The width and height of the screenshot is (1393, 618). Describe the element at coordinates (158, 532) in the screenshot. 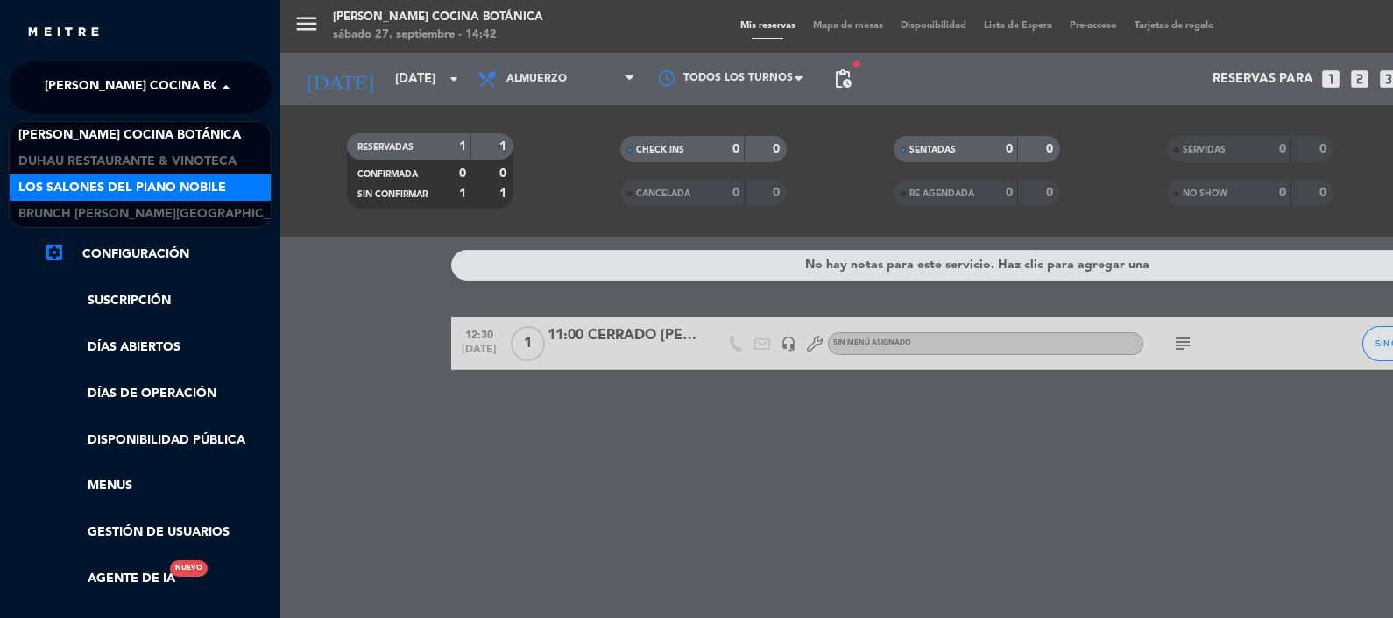

I see `a: Gestión de usuarios` at that location.